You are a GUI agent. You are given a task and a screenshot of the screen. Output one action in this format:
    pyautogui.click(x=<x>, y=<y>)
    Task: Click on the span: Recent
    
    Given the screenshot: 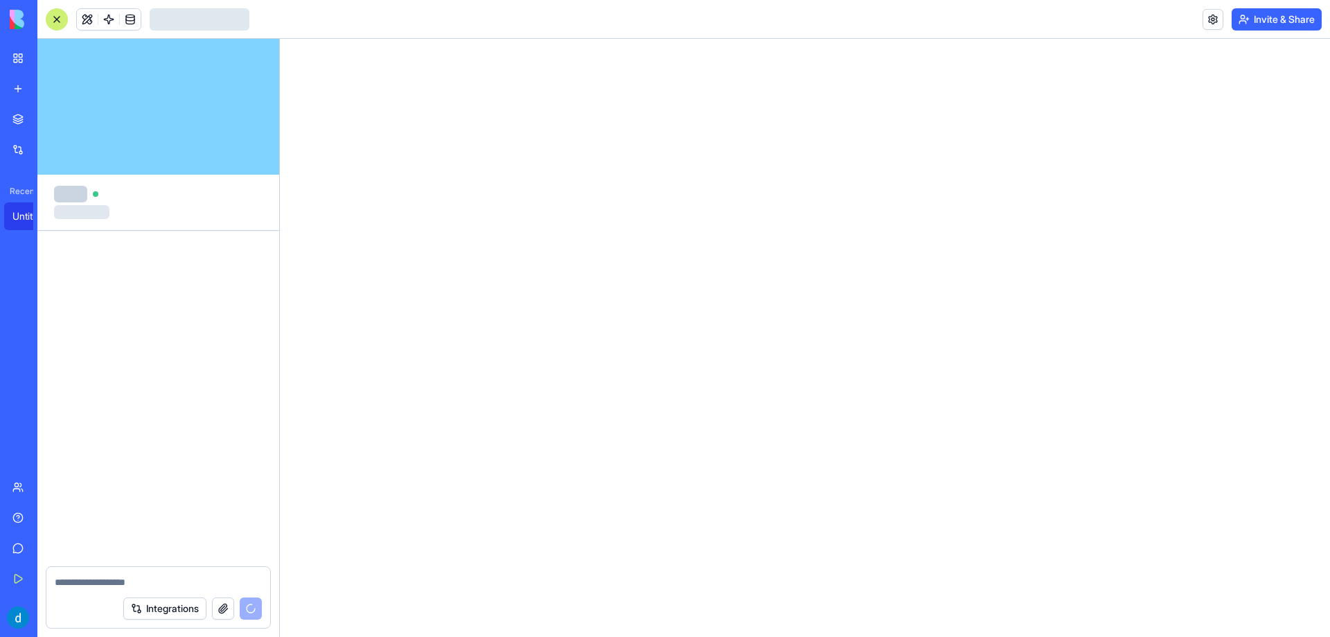 What is the action you would take?
    pyautogui.click(x=19, y=191)
    